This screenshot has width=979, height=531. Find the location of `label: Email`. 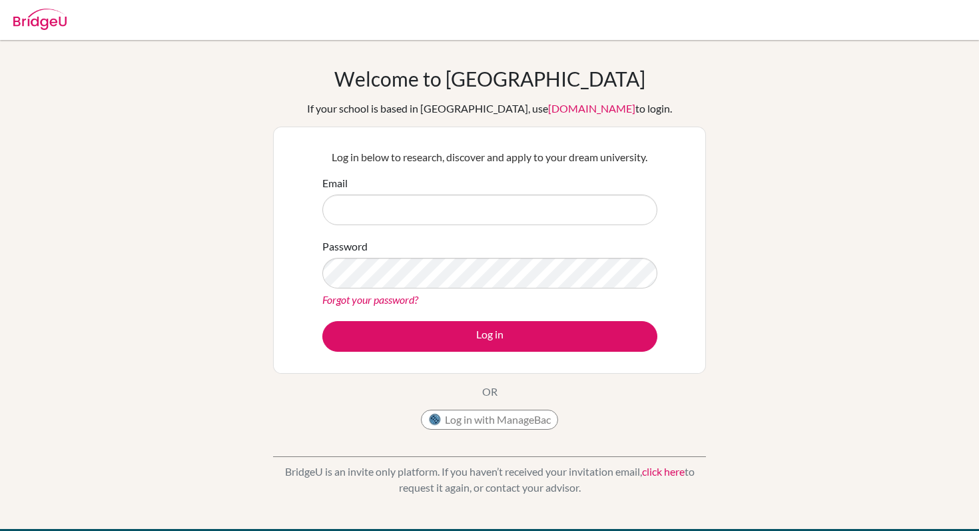

label: Email is located at coordinates (335, 183).